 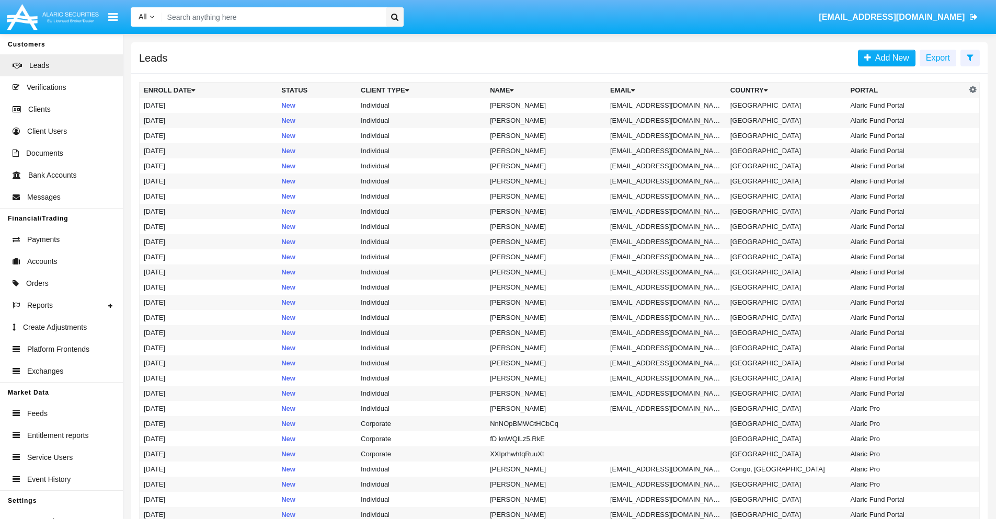 I want to click on th: Portal, so click(x=907, y=90).